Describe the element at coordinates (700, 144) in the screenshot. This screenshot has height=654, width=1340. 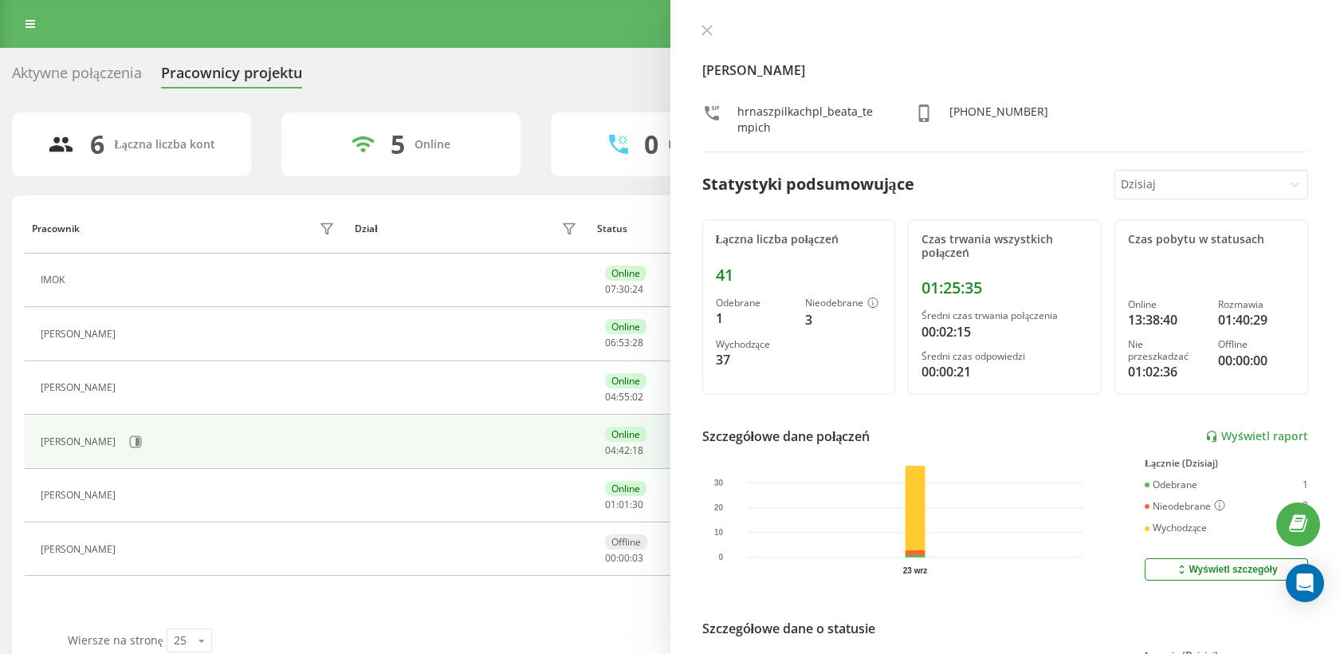
I see `div: Rozmawiają` at that location.